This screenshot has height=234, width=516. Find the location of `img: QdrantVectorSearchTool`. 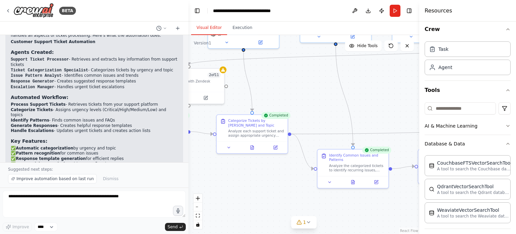

img: QdrantVectorSearchTool is located at coordinates (432, 189).